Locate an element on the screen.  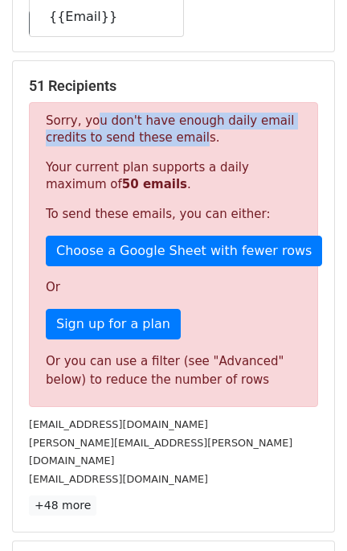
p: Or is located at coordinates (174, 287).